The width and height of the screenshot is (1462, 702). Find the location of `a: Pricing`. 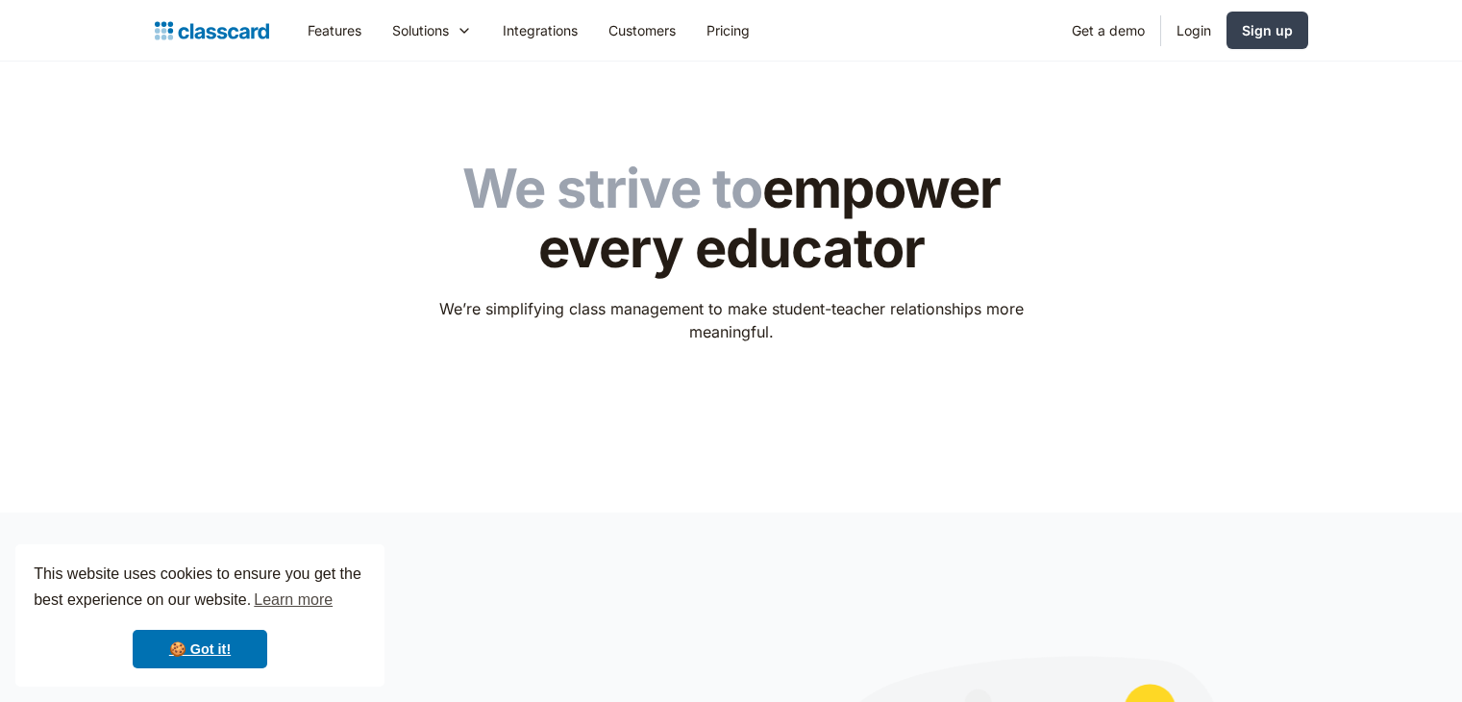

a: Pricing is located at coordinates (728, 30).